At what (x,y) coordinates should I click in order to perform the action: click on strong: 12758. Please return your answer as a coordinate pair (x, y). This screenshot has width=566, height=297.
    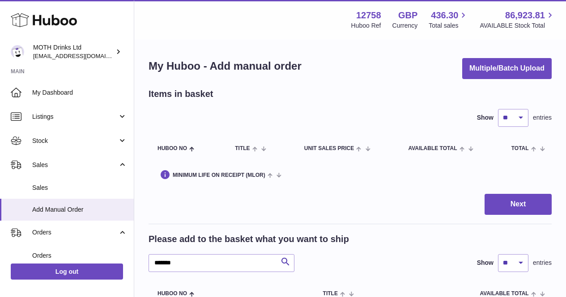
    Looking at the image, I should click on (369, 15).